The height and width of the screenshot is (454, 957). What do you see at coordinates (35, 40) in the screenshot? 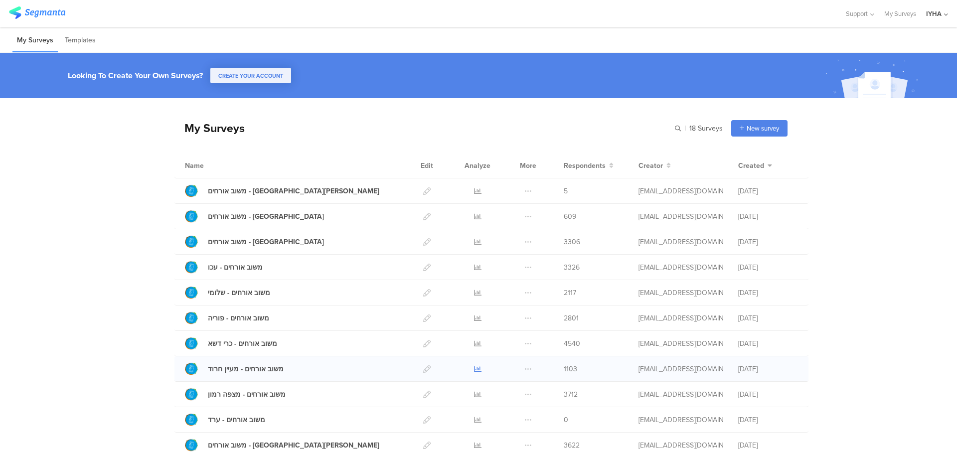
I see `li: My Surveys` at bounding box center [35, 40].